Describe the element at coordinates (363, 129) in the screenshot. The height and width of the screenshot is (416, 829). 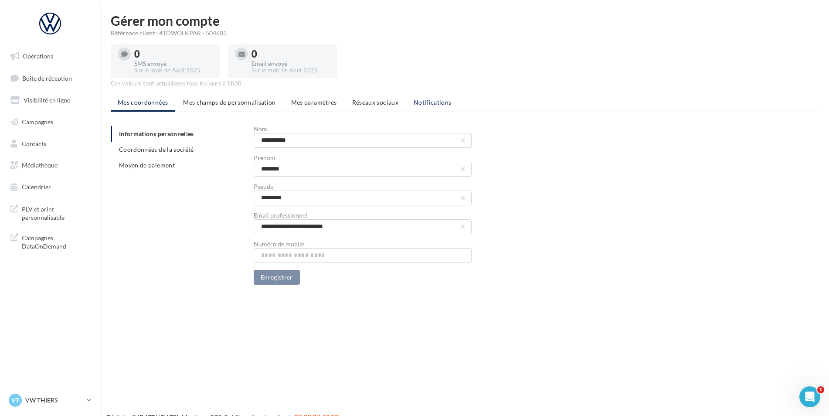
I see `div: Nom` at that location.